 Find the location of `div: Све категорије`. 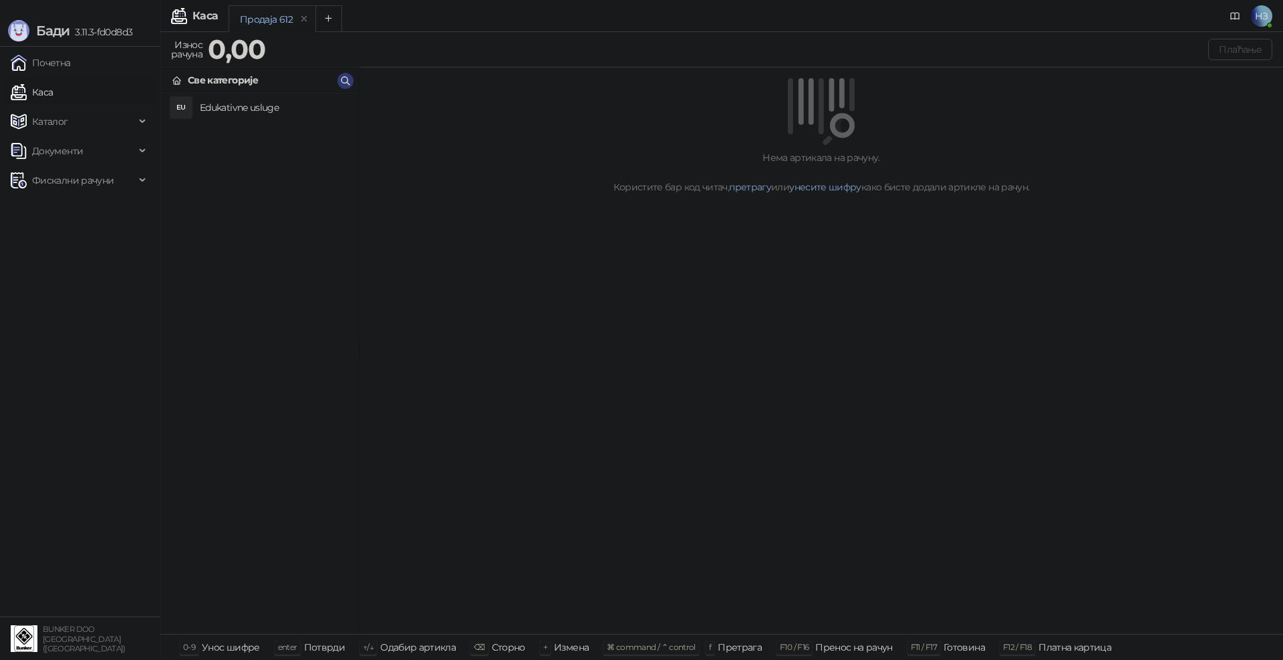

div: Све категорије is located at coordinates (223, 80).